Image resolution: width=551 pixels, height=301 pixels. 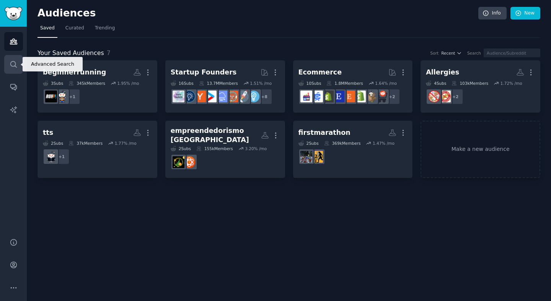 What do you see at coordinates (511, 83) in the screenshot?
I see `div: 1.72 % /mo` at bounding box center [511, 83].